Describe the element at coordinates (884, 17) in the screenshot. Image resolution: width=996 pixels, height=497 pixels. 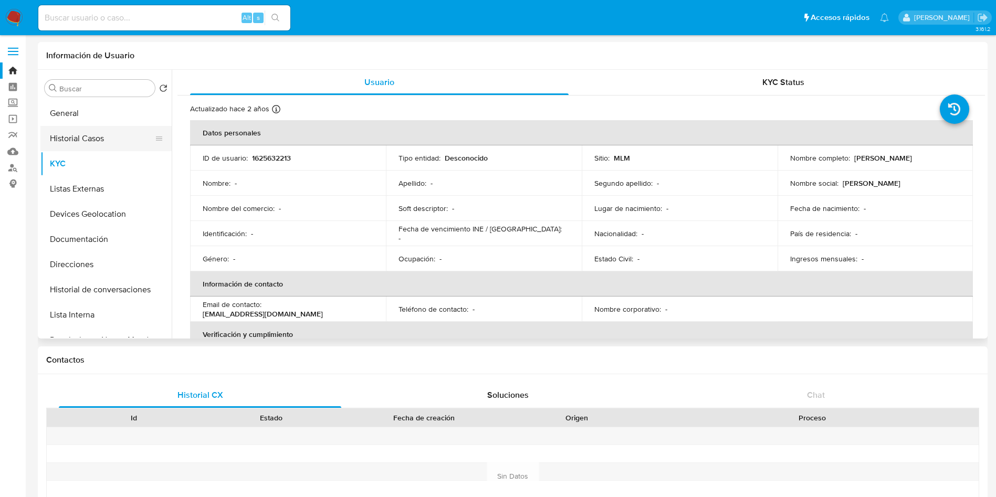
I see `a: Notificaciones` at that location.